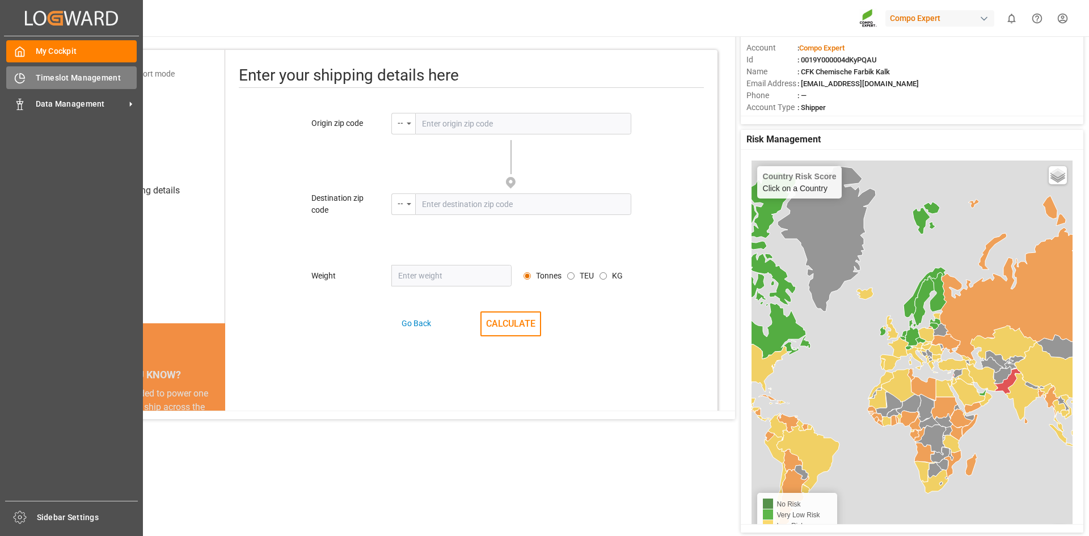 This screenshot has height=536, width=1089. I want to click on div: Origin zip code, so click(342, 123).